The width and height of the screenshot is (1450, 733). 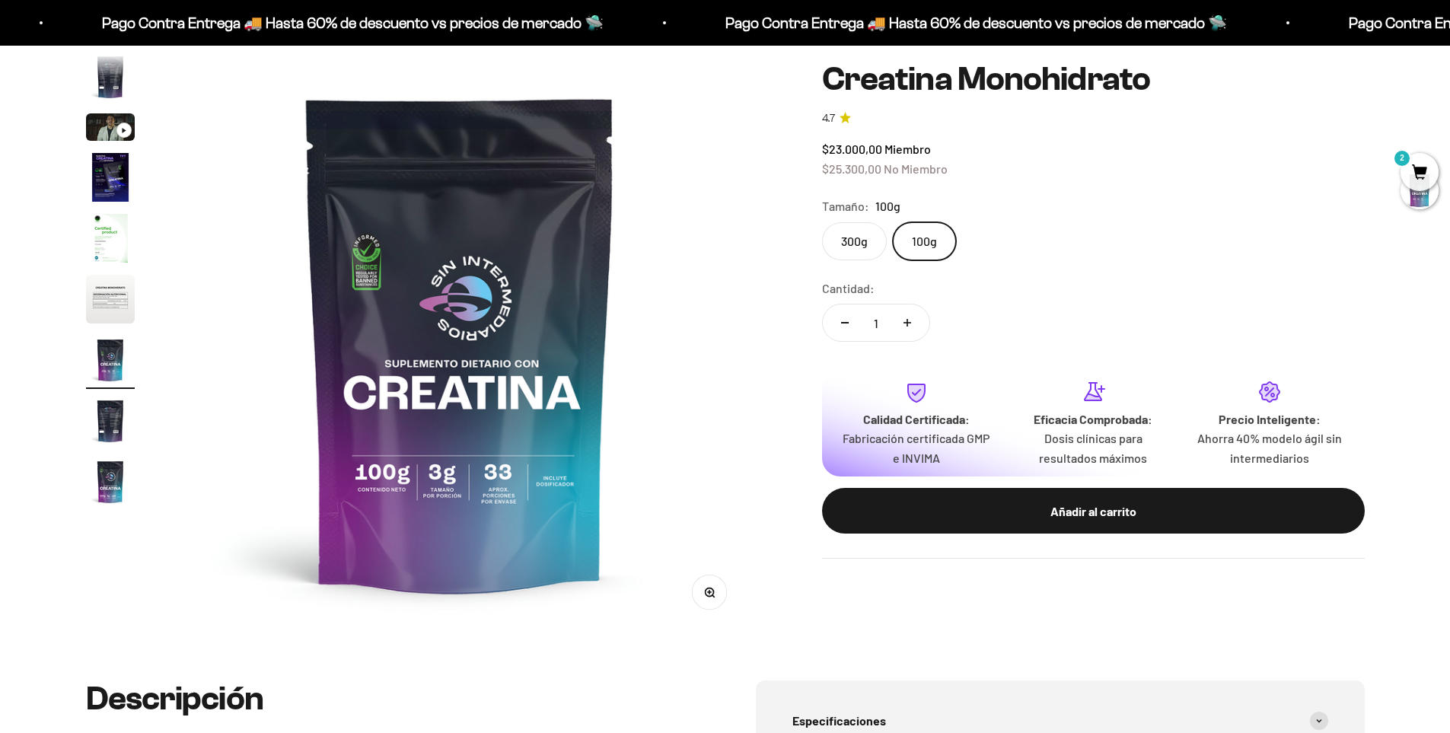 I want to click on strong: Eficacia Comprobada:, so click(x=1093, y=418).